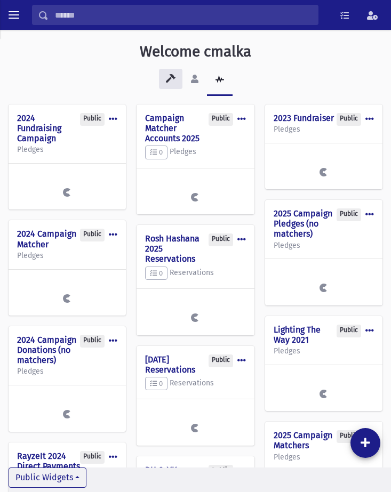 The height and width of the screenshot is (492, 391). Describe the element at coordinates (67, 129) in the screenshot. I see `h4: 2024 Fundraising Campaign` at that location.